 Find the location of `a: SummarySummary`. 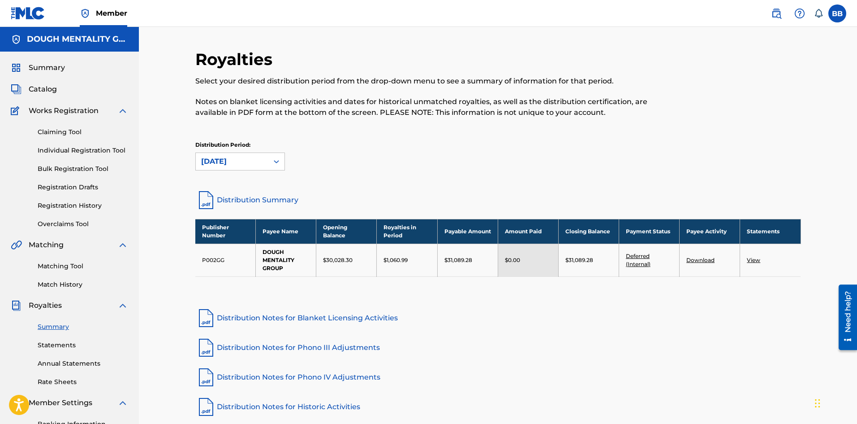

a: SummarySummary is located at coordinates (38, 68).